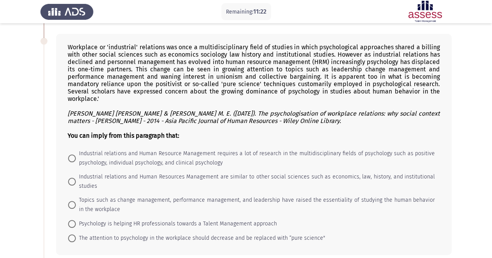 This screenshot has width=492, height=258. I want to click on span: 11:22, so click(260, 11).